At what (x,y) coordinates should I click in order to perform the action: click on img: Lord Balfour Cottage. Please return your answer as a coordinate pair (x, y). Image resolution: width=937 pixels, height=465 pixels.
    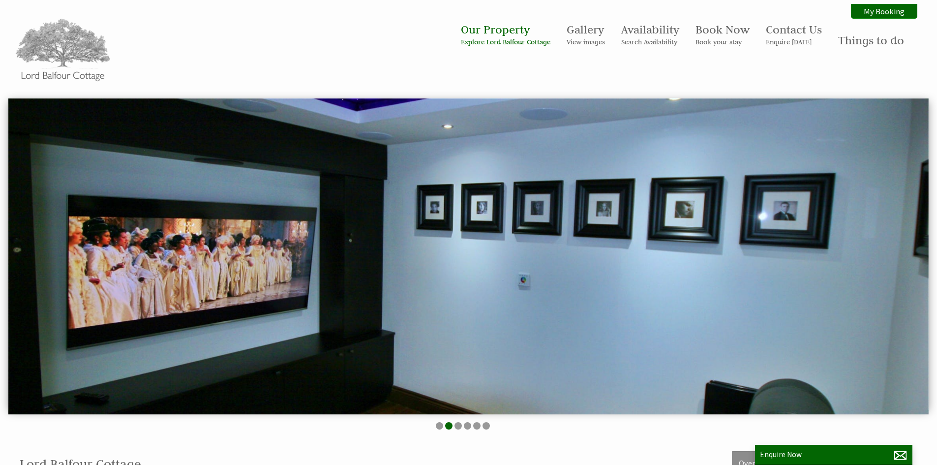
    Looking at the image, I should click on (63, 51).